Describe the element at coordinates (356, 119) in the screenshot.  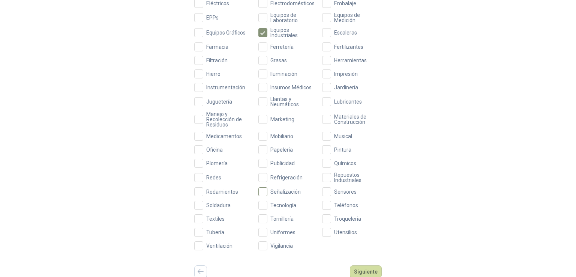
I see `span: Materiales de Construcción` at that location.